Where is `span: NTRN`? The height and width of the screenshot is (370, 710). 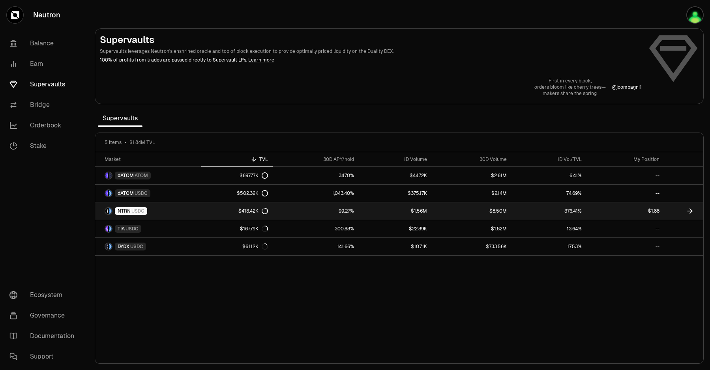 span: NTRN is located at coordinates (124, 211).